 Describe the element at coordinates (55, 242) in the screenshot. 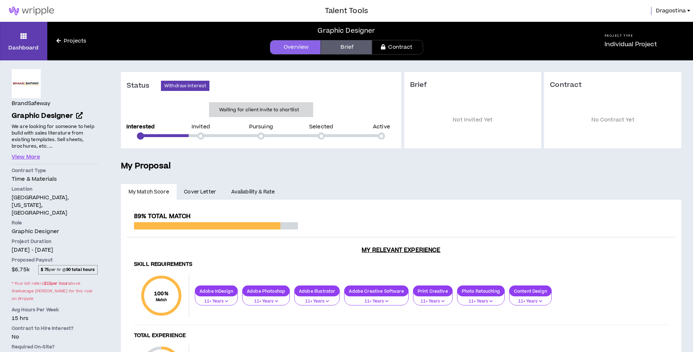

I see `p: Project Duration` at that location.